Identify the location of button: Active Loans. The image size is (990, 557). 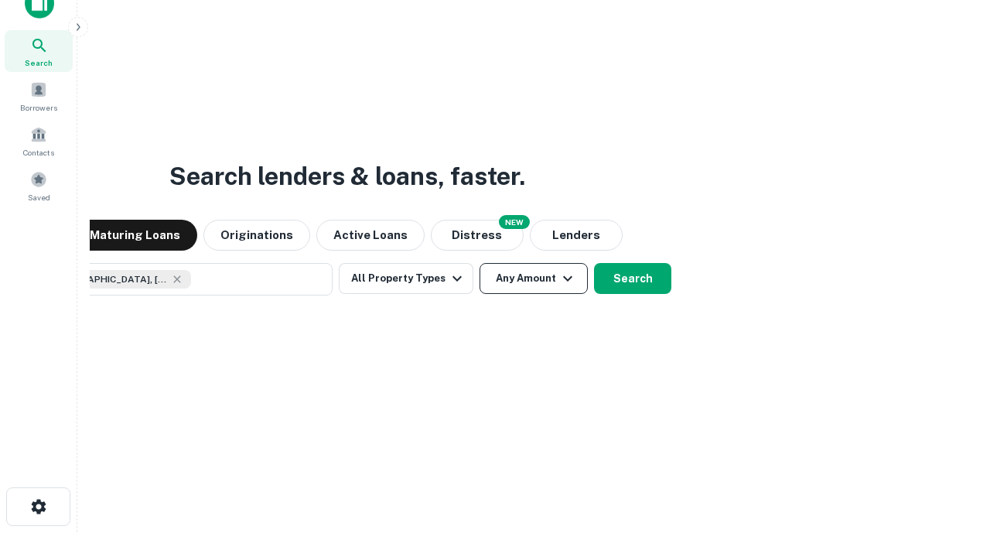
(371, 235).